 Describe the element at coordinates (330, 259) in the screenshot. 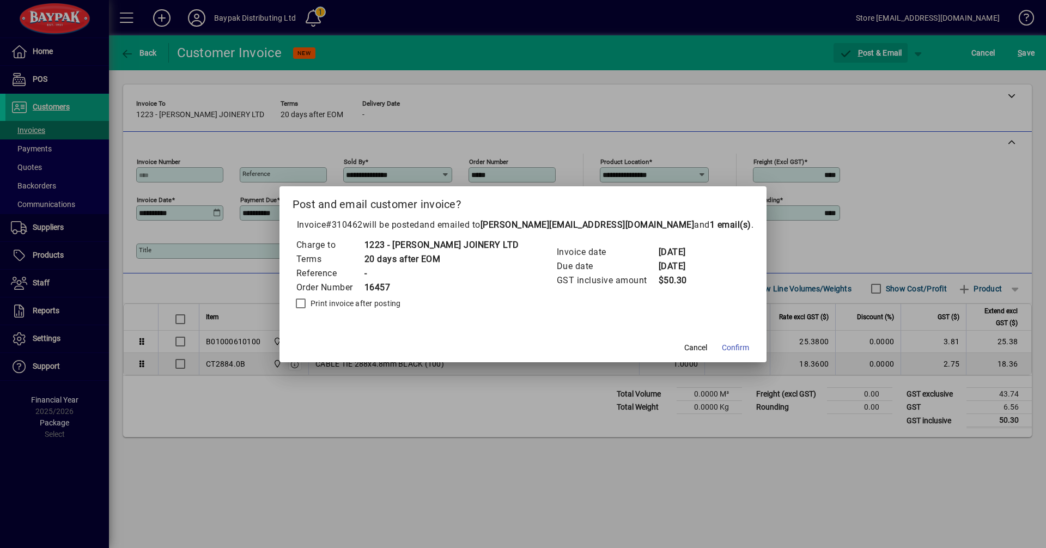

I see `td: Terms` at that location.